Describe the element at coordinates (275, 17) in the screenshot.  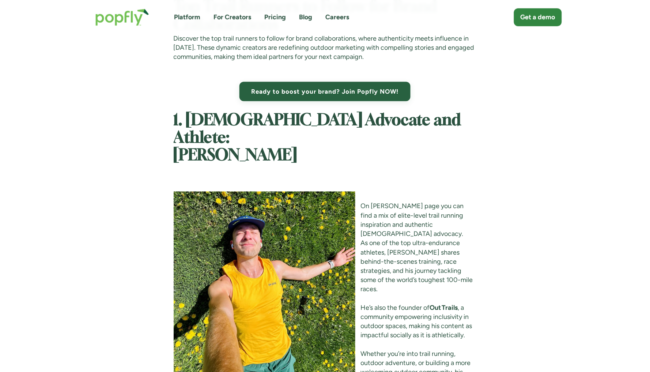
I see `a: Pricing` at that location.